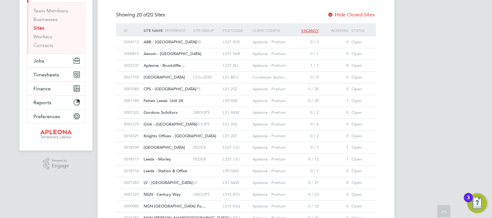 The height and width of the screenshot is (218, 492). Describe the element at coordinates (163, 100) in the screenshot. I see `span: Felnex Leeds- Unit 24` at that location.